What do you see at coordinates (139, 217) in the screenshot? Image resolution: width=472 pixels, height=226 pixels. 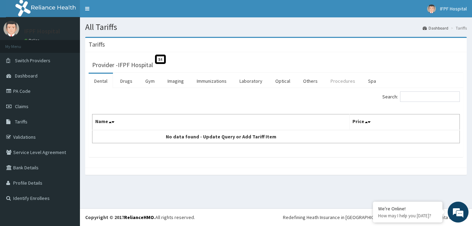 I see `a: RelianceHMO` at bounding box center [139, 217].